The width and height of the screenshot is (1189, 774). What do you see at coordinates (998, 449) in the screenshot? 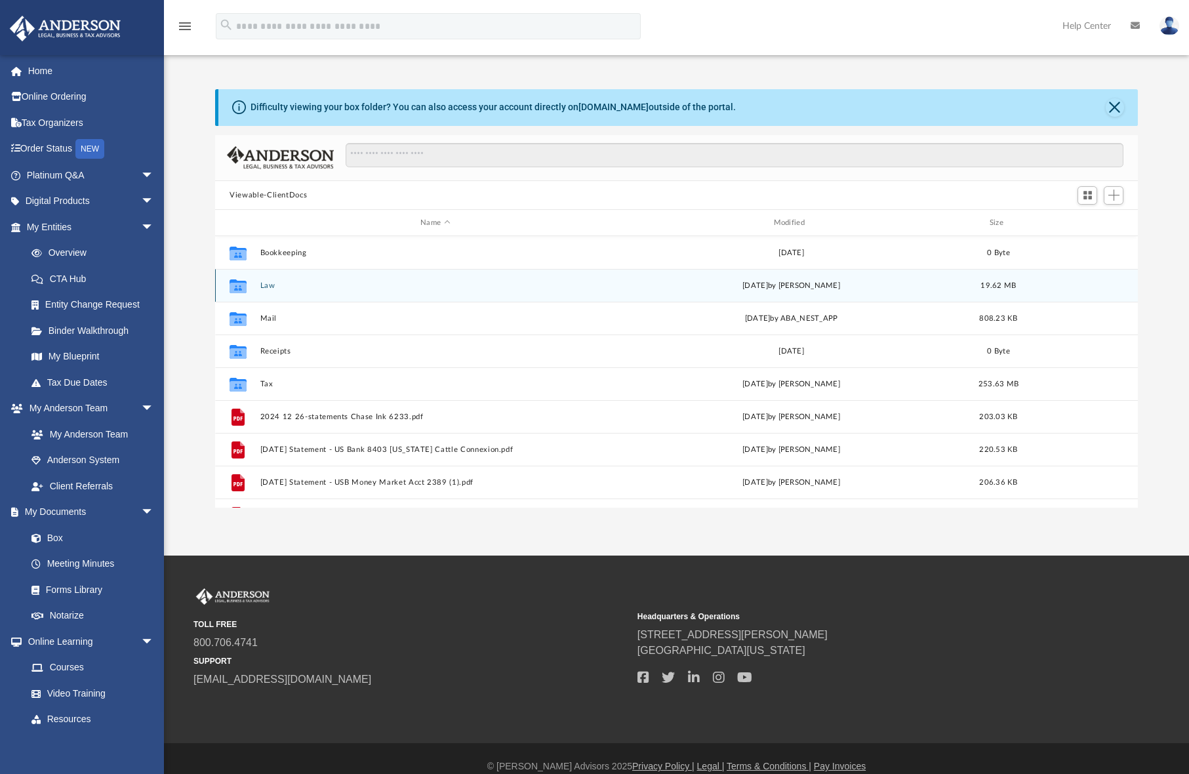
I see `span: 220.53 KB` at bounding box center [998, 449].